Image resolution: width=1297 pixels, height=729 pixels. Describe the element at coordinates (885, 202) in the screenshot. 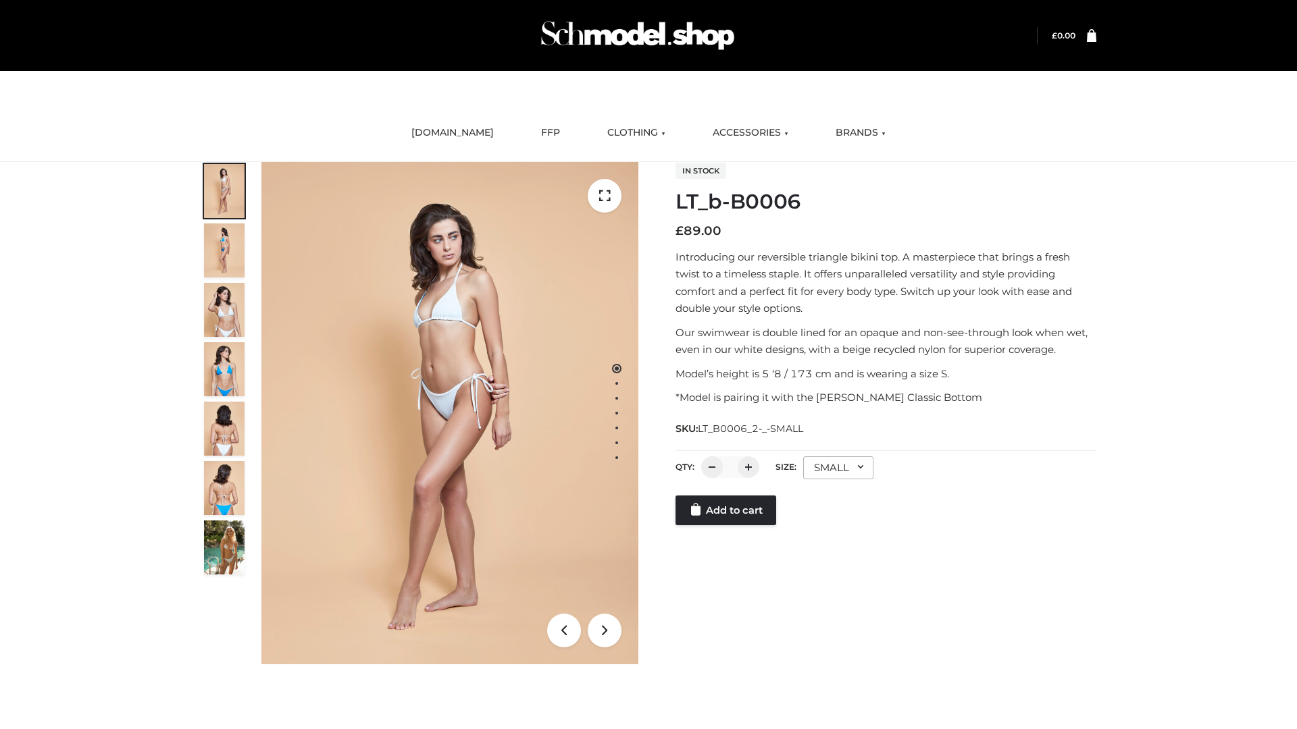

I see `h1: LT_b-B0006` at that location.